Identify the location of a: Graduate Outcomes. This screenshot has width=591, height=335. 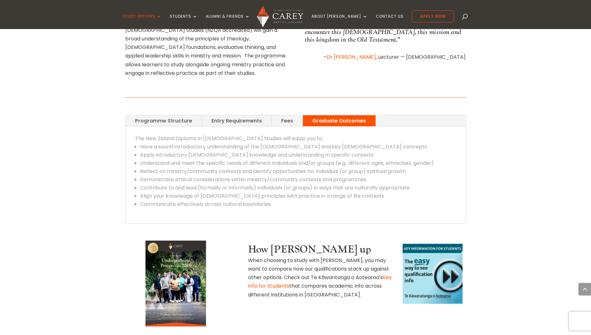
(339, 120).